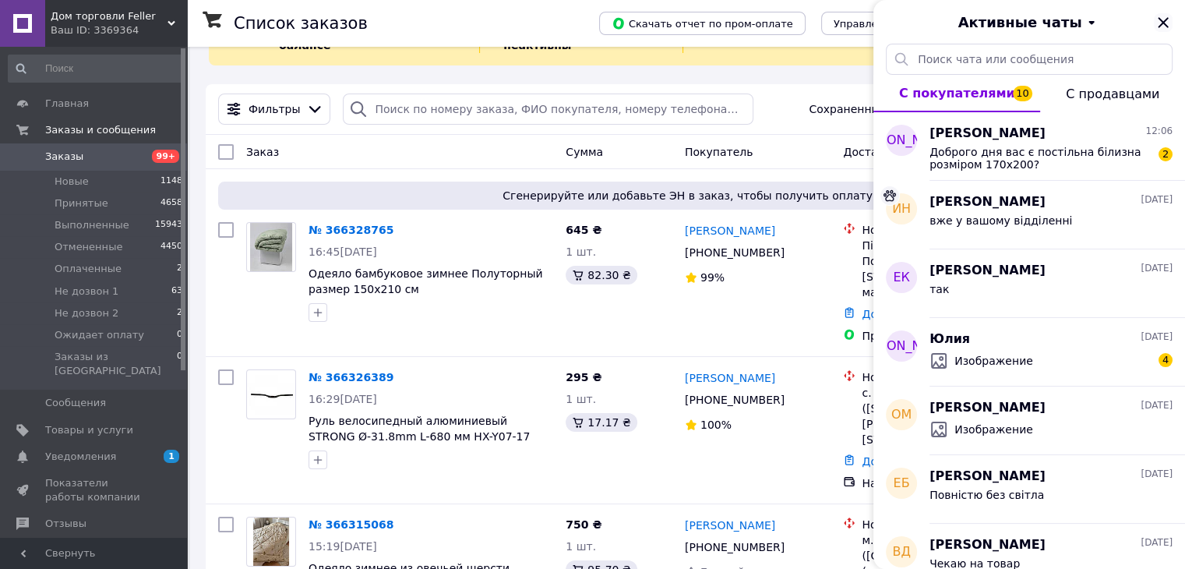 The height and width of the screenshot is (569, 1185). What do you see at coordinates (956, 93) in the screenshot?
I see `button: С покупателями10` at bounding box center [956, 93].